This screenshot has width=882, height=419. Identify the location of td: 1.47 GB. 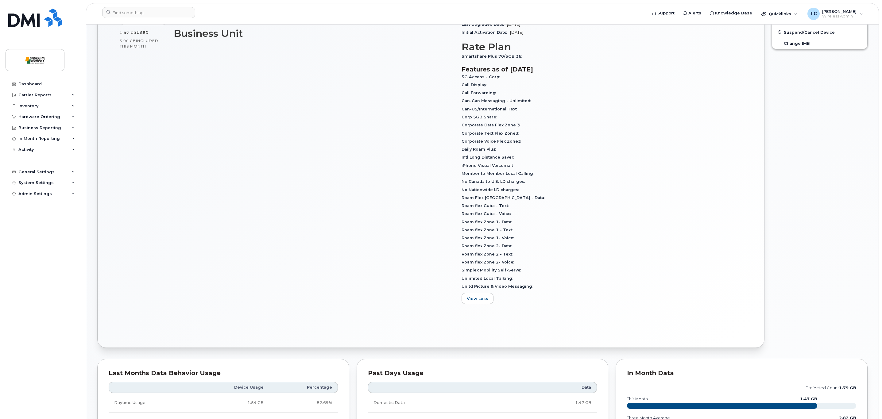
(547, 403).